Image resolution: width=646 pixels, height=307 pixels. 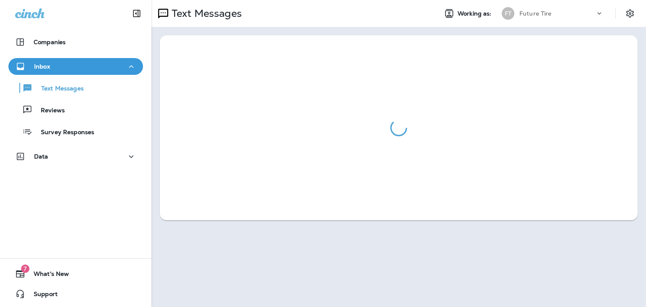 What do you see at coordinates (50, 42) in the screenshot?
I see `p: Companies` at bounding box center [50, 42].